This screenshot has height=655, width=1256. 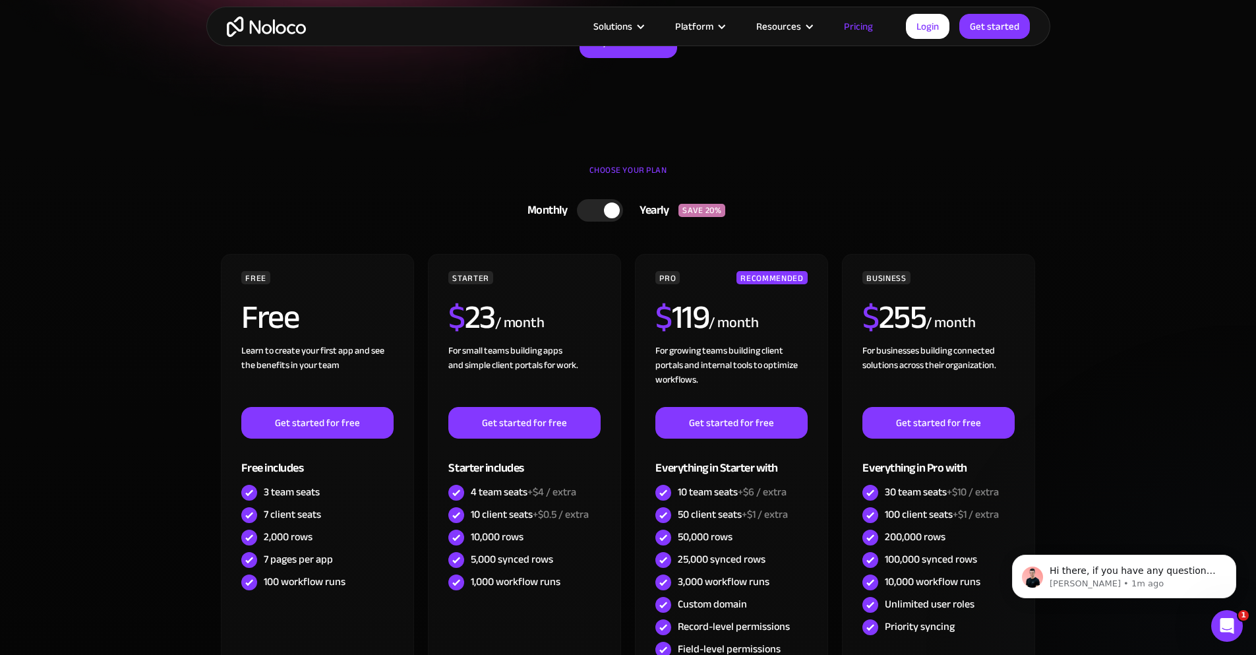 What do you see at coordinates (938, 460) in the screenshot?
I see `div: Everything in Pro with` at bounding box center [938, 460].